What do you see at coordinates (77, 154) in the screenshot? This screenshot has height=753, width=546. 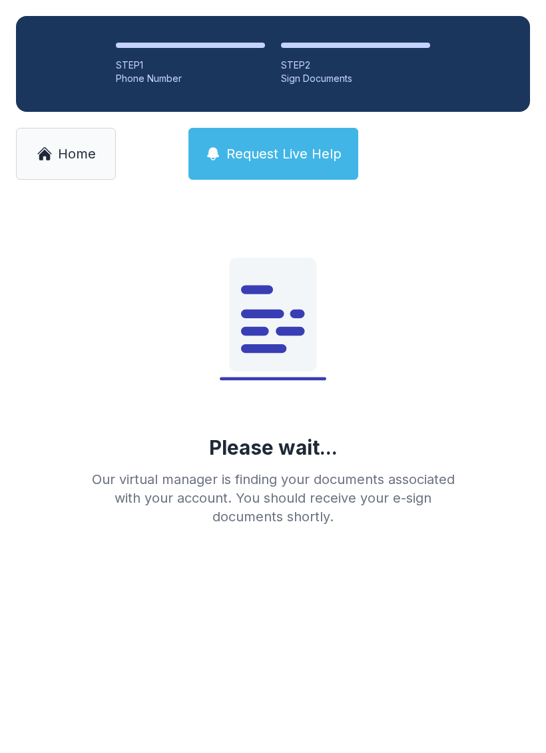 I see `span: Home` at bounding box center [77, 154].